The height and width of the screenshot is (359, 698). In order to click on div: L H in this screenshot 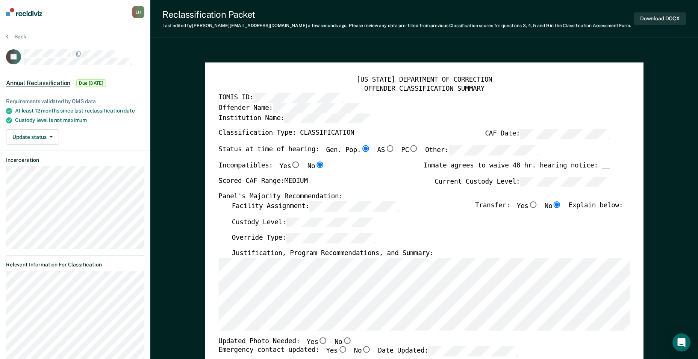, I will do `click(138, 12)`.